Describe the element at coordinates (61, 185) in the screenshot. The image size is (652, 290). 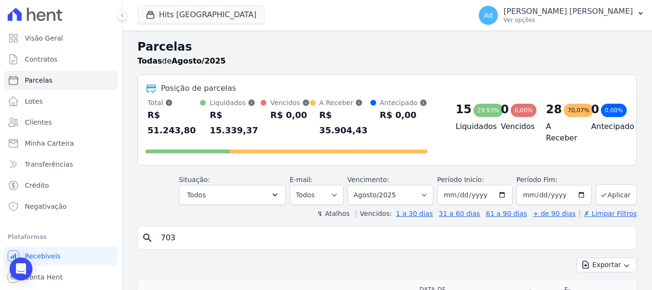
I see `a: Crédito` at that location.